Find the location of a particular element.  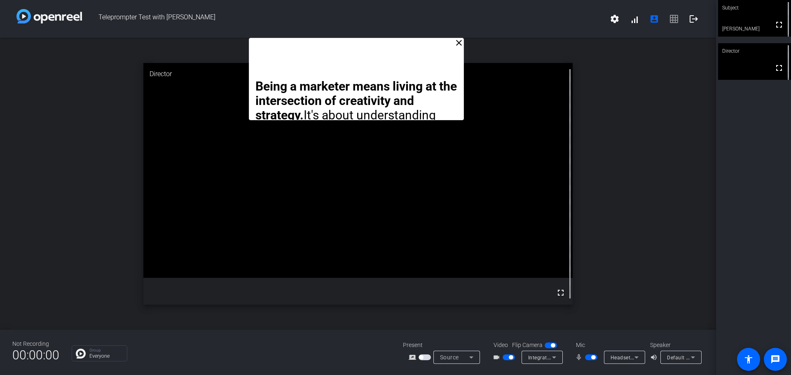

mat-icon: logout is located at coordinates (694, 19).